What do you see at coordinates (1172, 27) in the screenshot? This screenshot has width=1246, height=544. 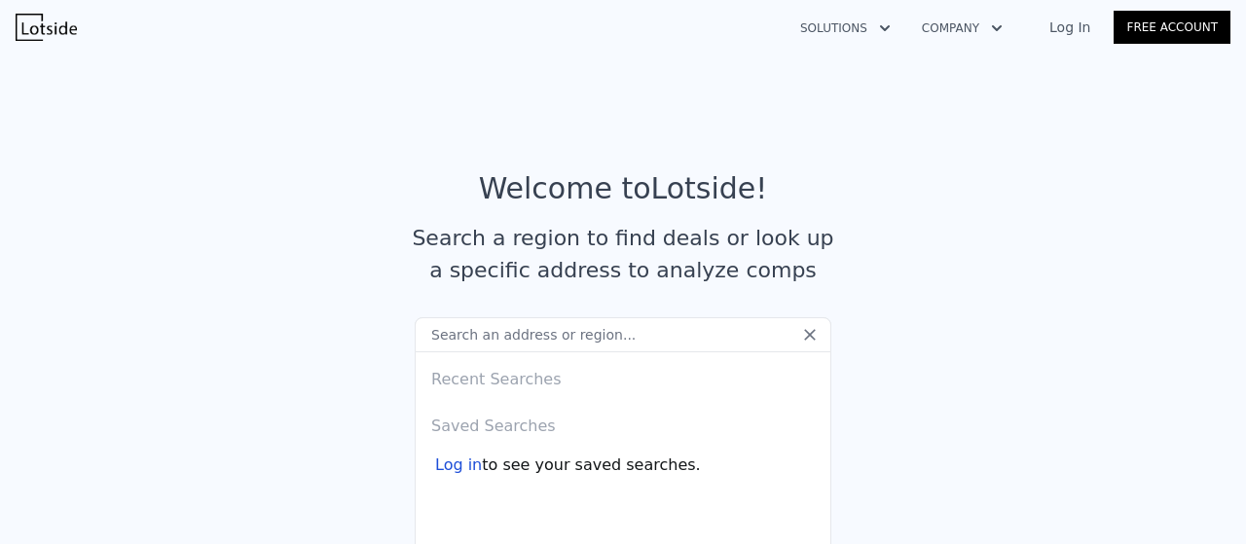 I see `a: Free Account` at bounding box center [1172, 27].